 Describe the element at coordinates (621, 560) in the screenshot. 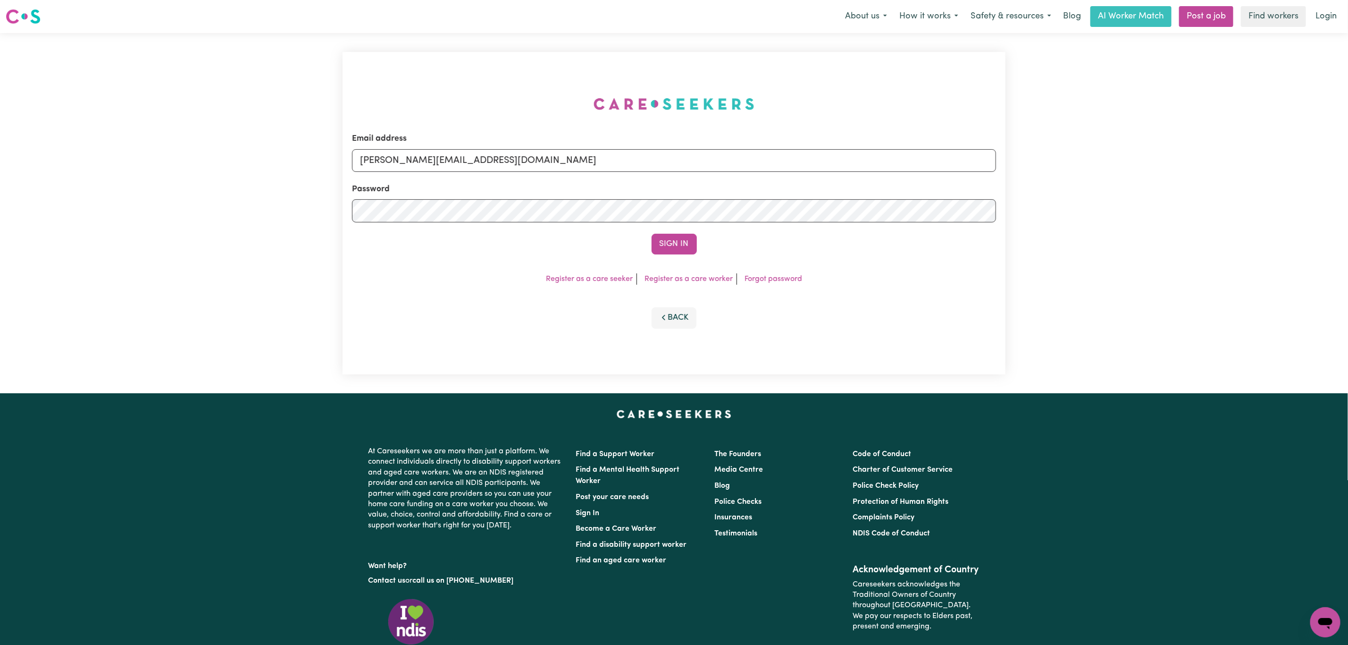

I see `a: Find an aged care worker` at that location.